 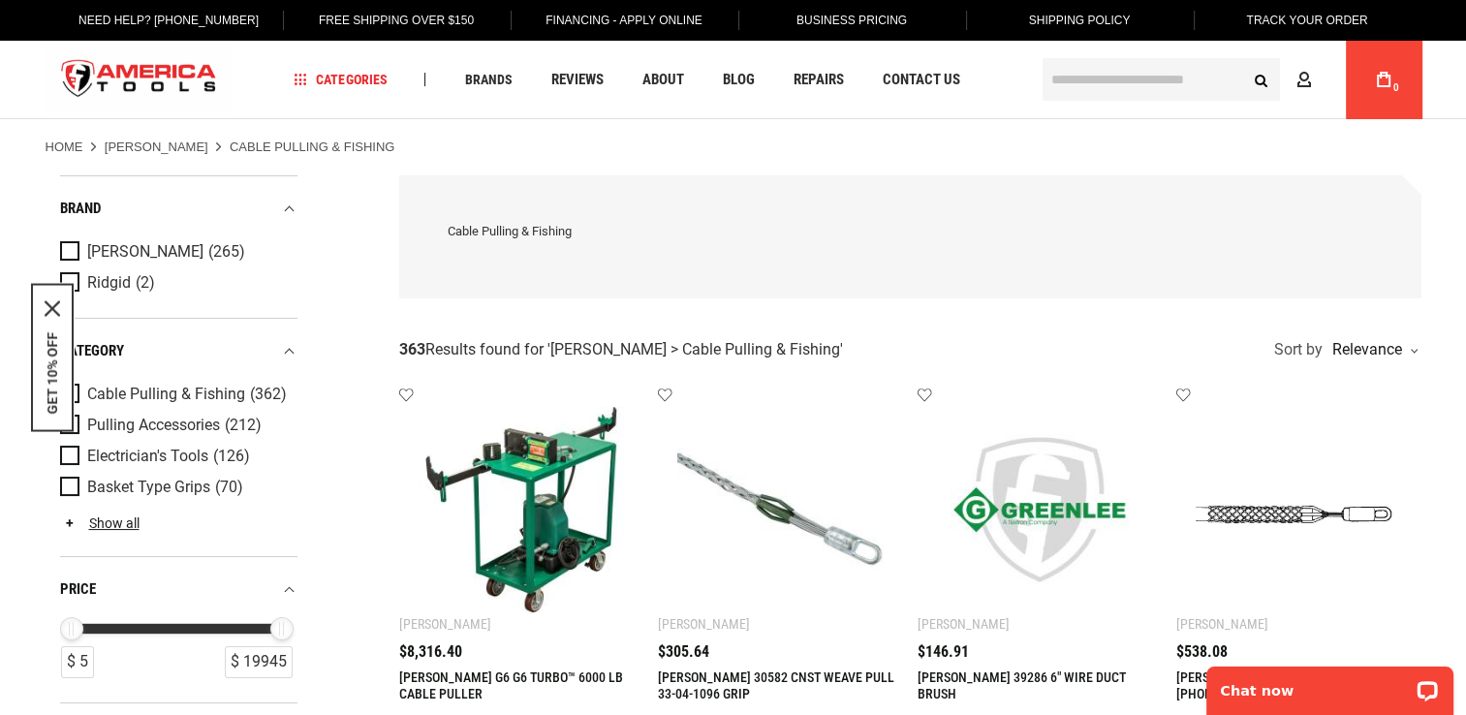 What do you see at coordinates (576, 79) in the screenshot?
I see `span: Reviews` at bounding box center [576, 79].